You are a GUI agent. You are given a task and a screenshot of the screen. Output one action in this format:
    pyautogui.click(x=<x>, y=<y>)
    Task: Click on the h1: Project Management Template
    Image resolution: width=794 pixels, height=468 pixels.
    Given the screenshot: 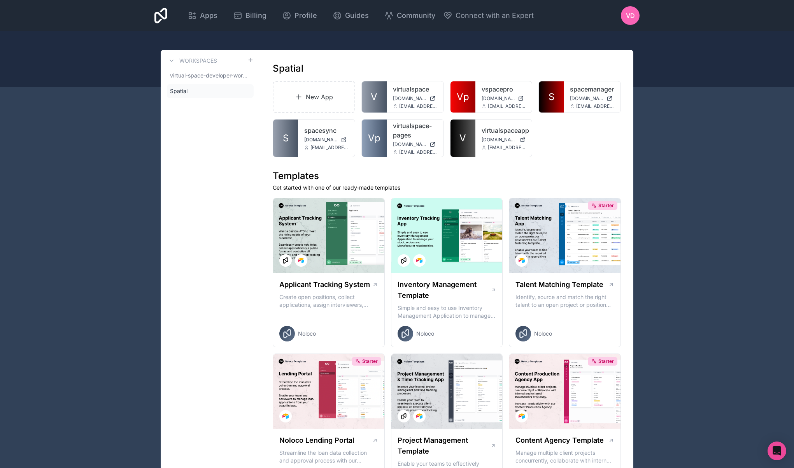 What is the action you would take?
    pyautogui.click(x=444, y=446)
    